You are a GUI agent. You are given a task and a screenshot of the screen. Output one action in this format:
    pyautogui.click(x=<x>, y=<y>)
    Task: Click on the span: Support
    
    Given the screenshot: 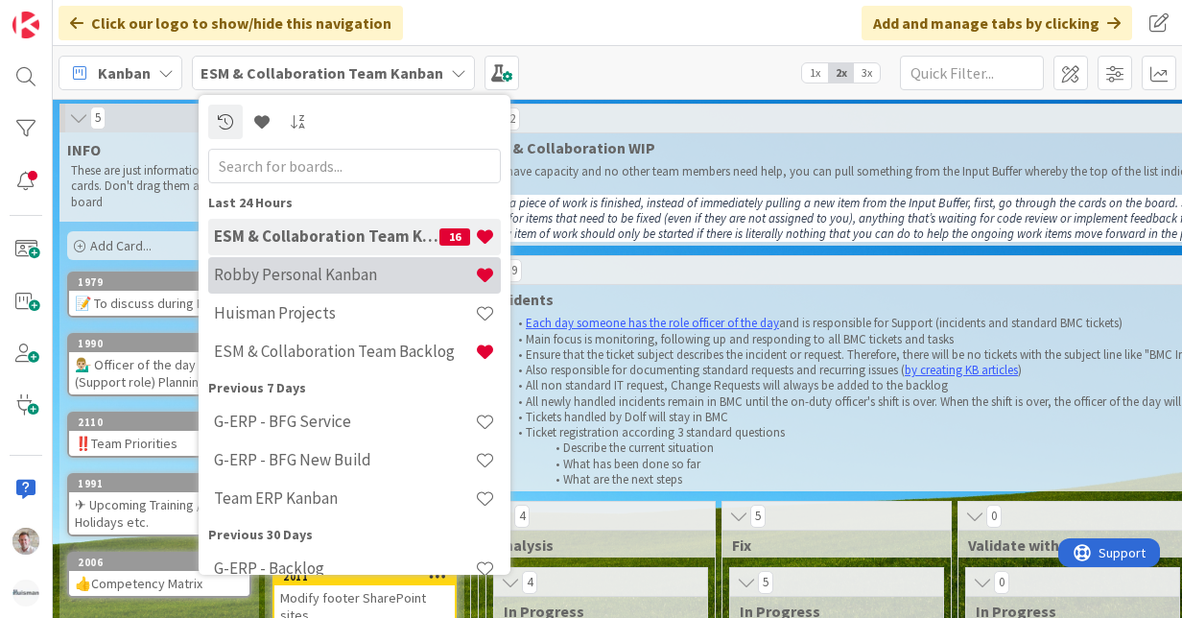 What is the action you would take?
    pyautogui.click(x=63, y=14)
    